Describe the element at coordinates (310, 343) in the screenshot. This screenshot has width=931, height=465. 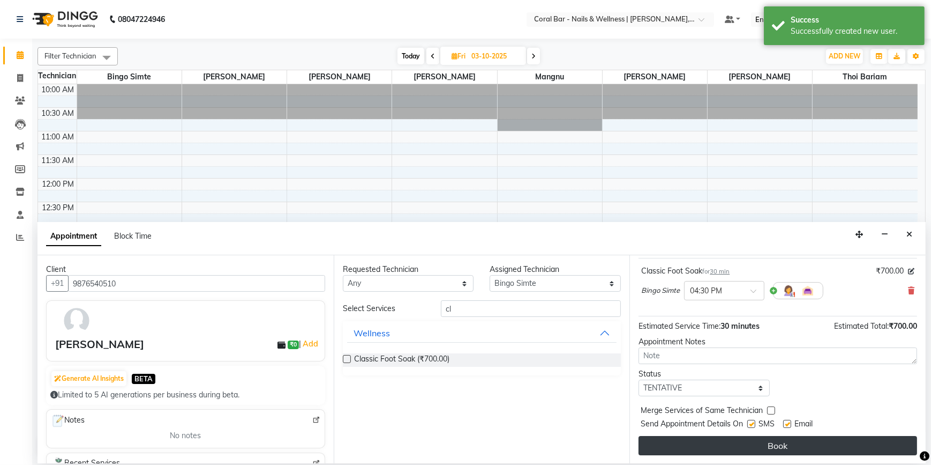
I see `a: Add` at that location.